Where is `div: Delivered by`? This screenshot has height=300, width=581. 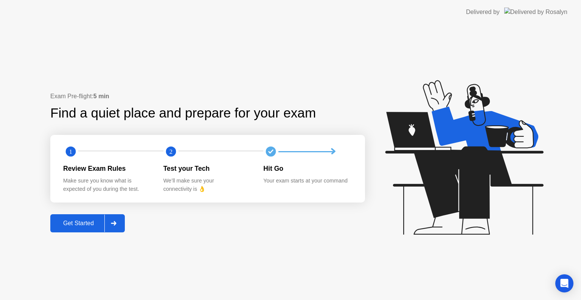
div: Delivered by is located at coordinates (482, 12).